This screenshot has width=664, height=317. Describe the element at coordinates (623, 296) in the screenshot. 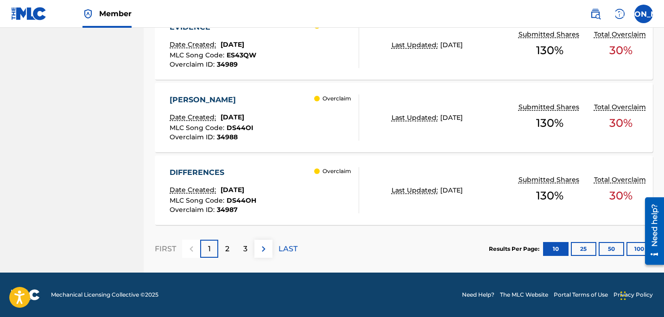

I see `div: Arrastrar` at that location.